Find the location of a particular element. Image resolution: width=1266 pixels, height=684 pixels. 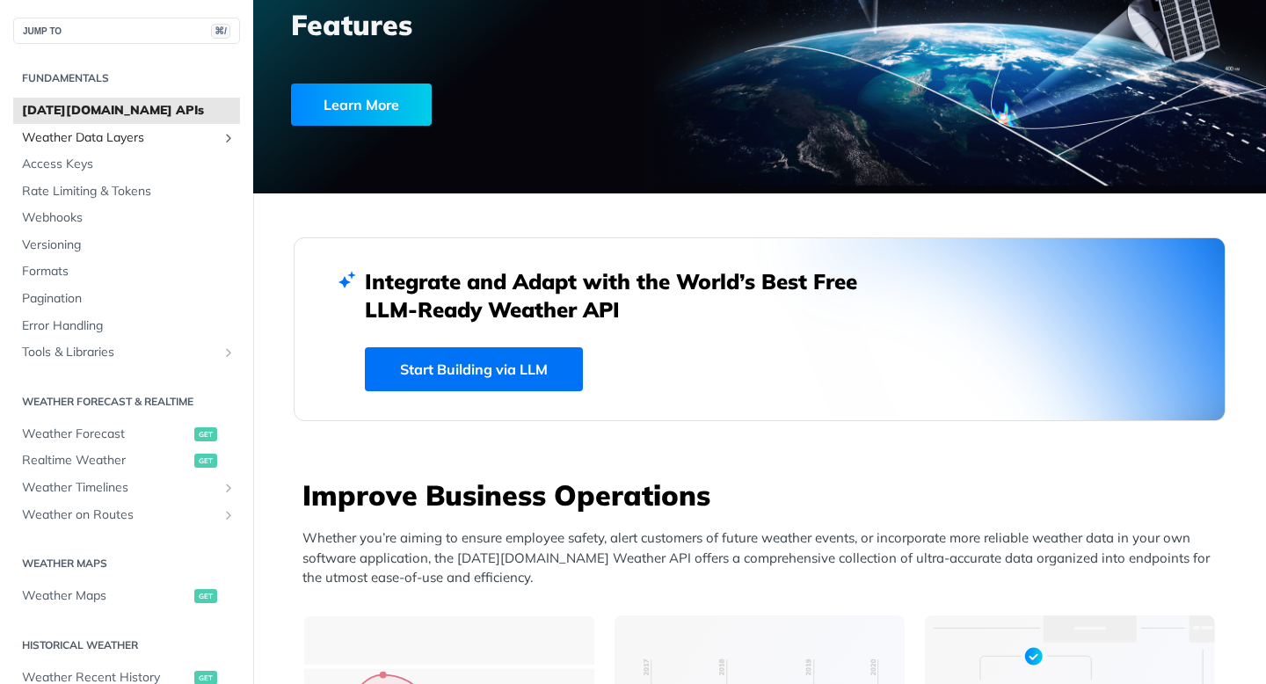

h2: Weather Forecast & realtime is located at coordinates (127, 402).